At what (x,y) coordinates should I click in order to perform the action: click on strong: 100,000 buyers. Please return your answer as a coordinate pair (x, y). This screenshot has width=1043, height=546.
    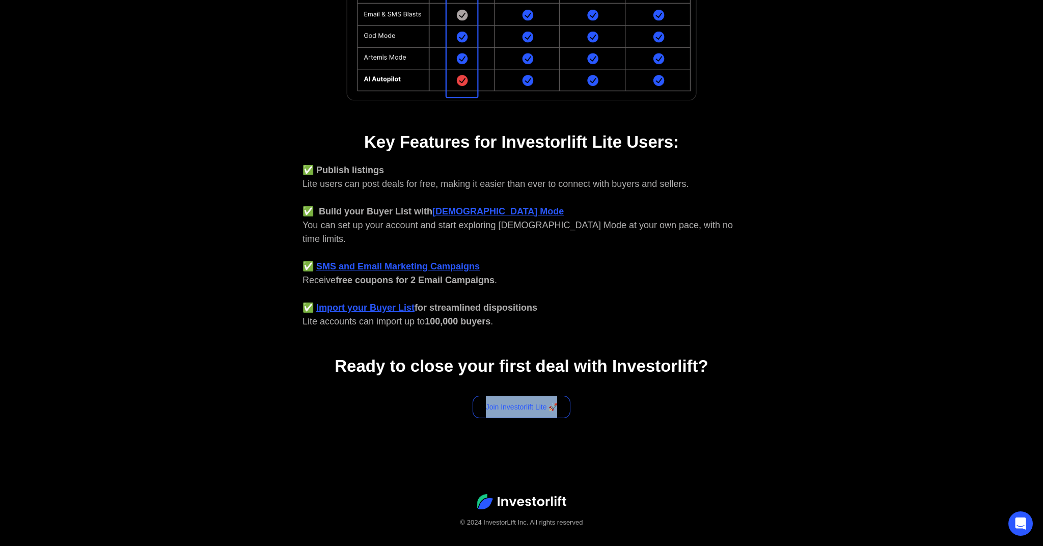
    Looking at the image, I should click on (457, 321).